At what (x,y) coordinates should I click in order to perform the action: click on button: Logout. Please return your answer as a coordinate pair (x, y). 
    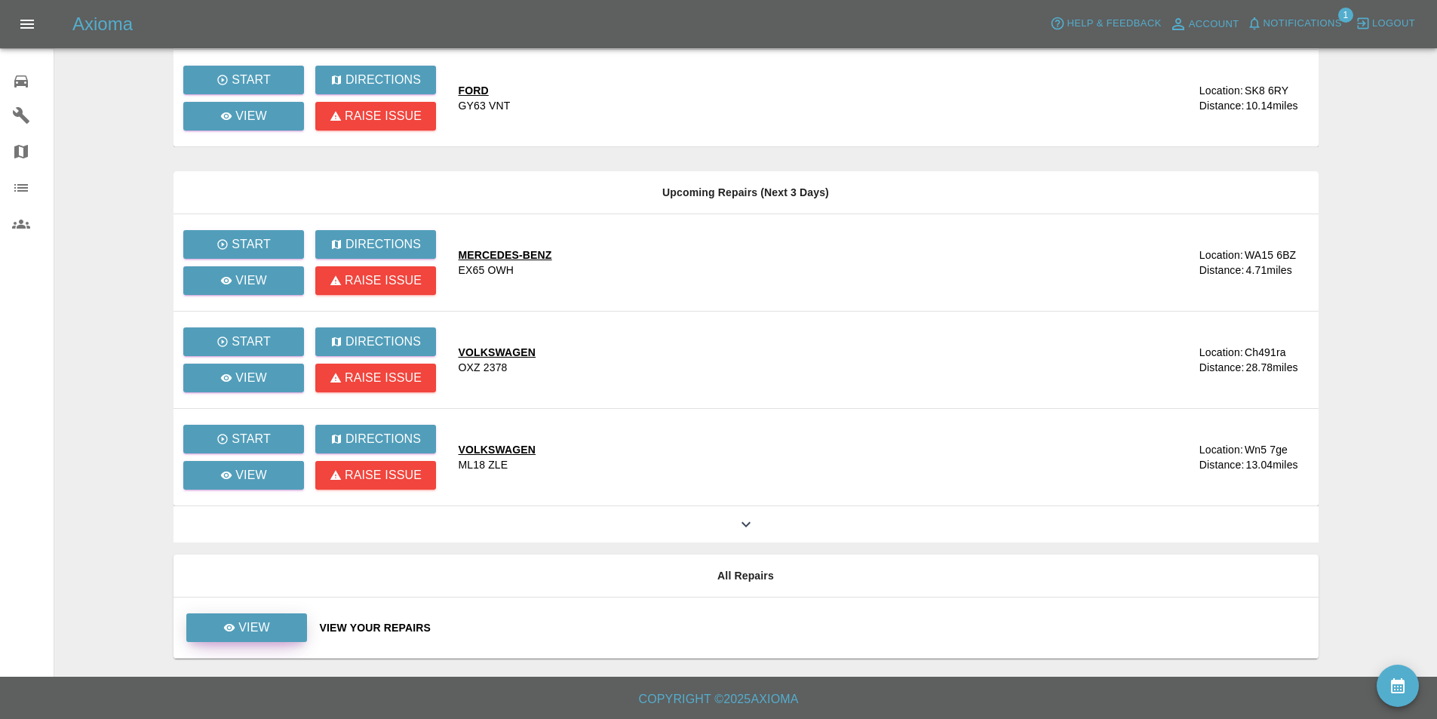
    Looking at the image, I should click on (1385, 23).